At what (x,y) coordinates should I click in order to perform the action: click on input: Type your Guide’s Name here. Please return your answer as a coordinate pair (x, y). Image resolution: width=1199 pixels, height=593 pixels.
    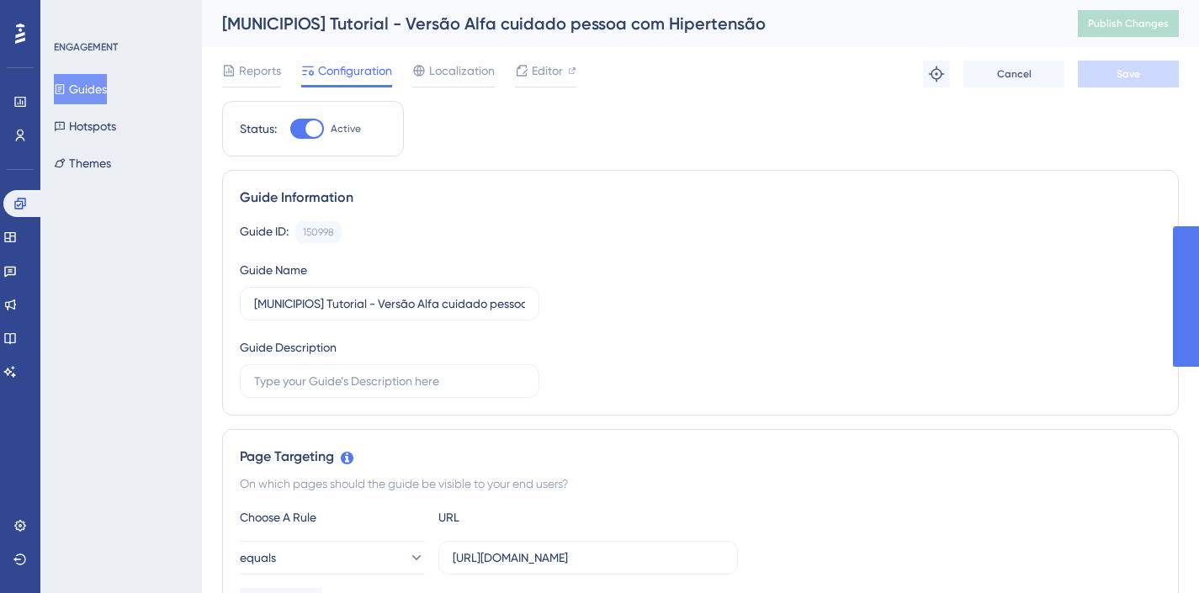
    Looking at the image, I should click on (390, 304).